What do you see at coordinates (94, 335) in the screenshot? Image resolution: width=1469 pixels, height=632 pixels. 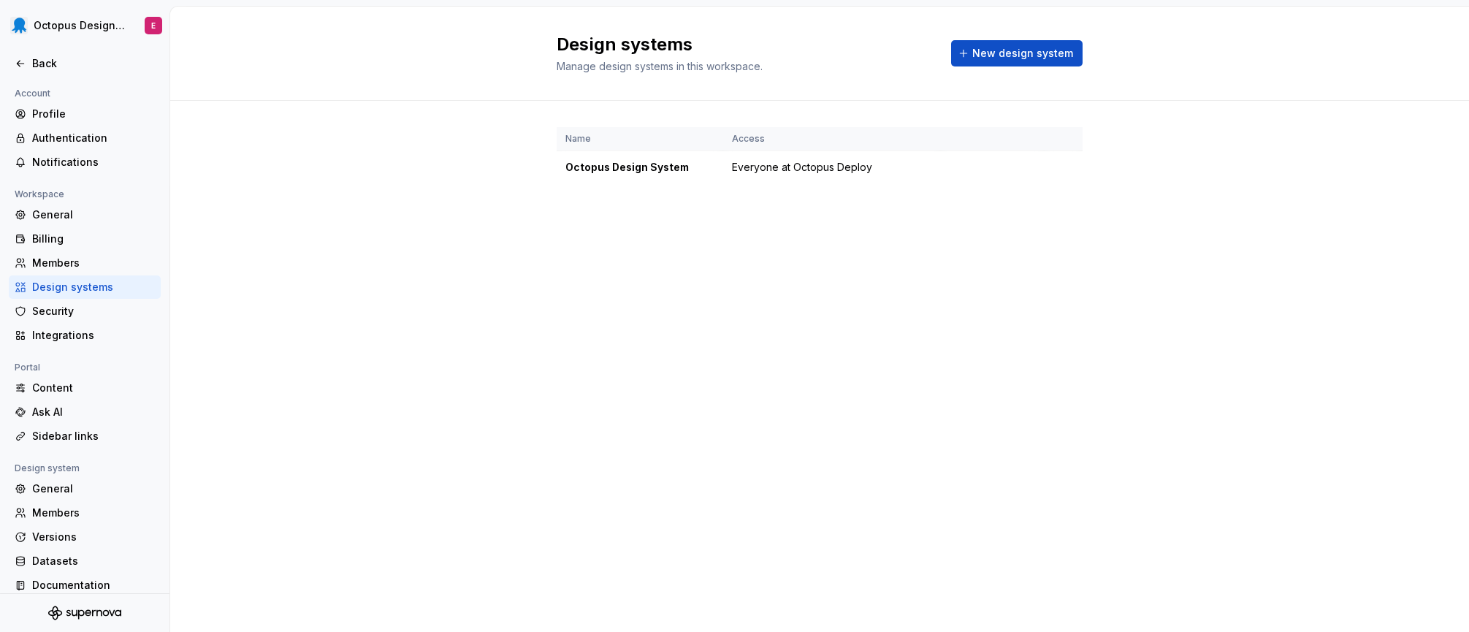 I see `div: Integrations` at bounding box center [94, 335].